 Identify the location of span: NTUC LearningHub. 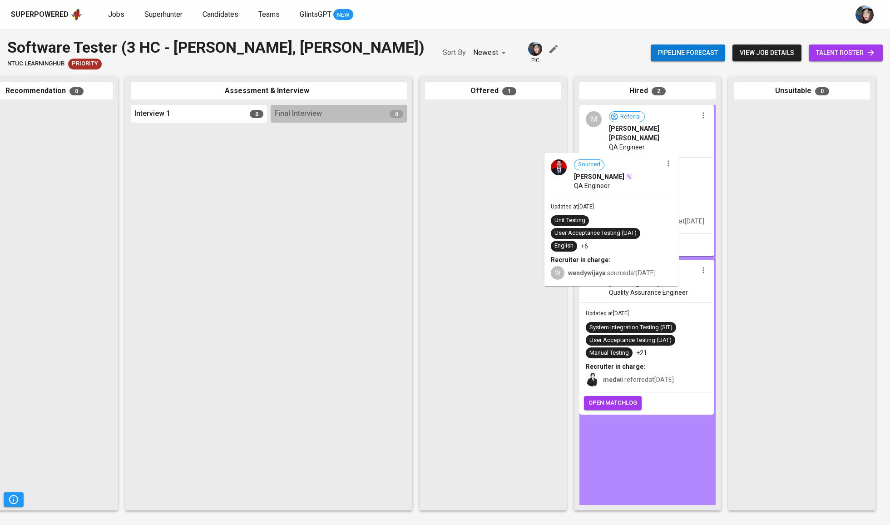
(36, 64).